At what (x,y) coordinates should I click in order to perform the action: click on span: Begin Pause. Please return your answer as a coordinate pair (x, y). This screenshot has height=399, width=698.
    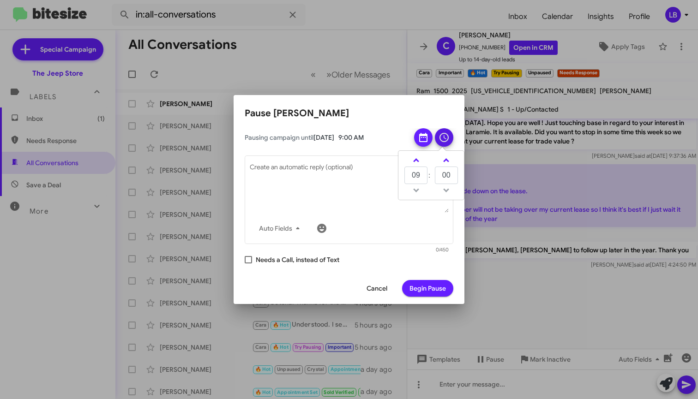
    Looking at the image, I should click on (428, 289).